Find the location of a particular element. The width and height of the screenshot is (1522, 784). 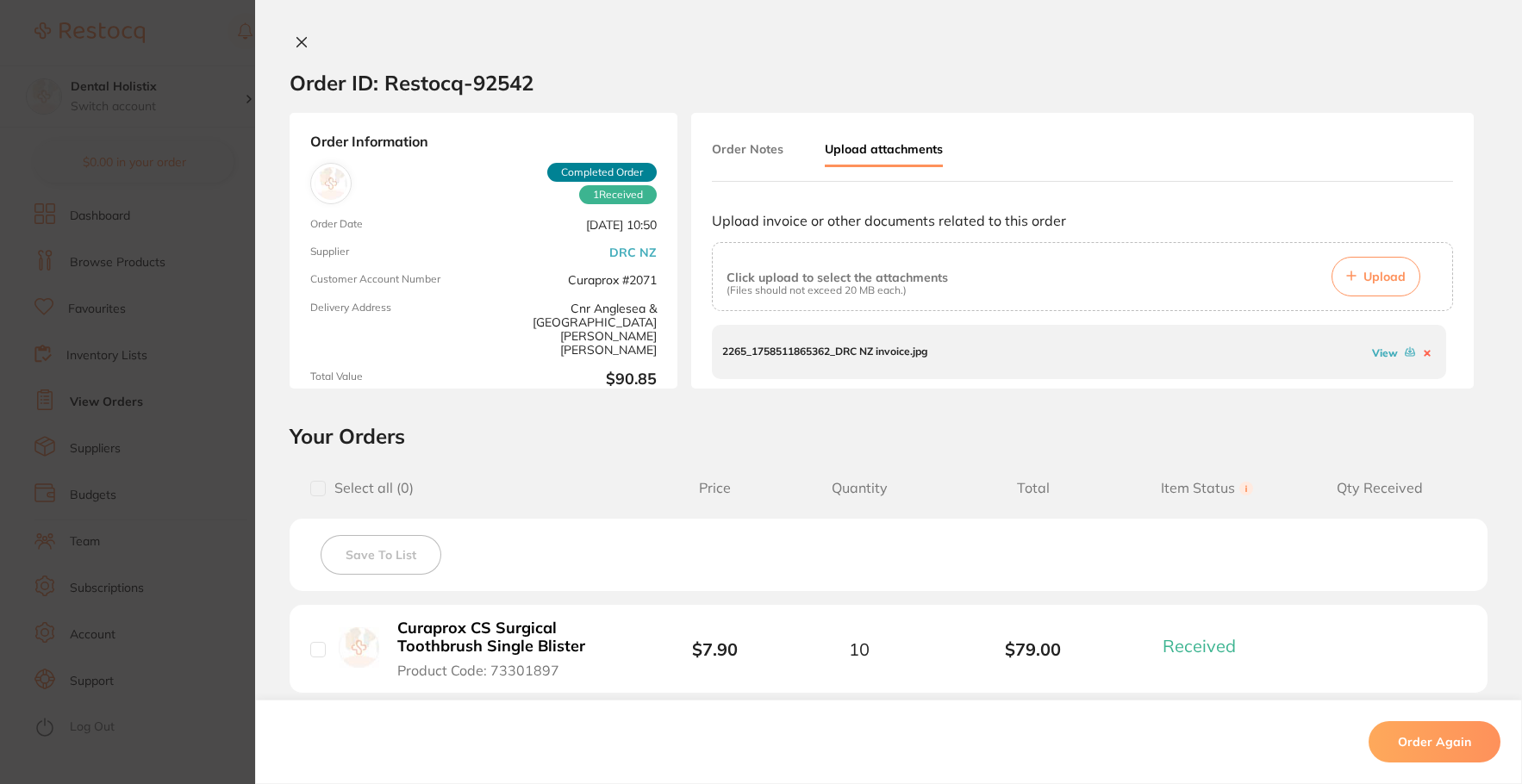

span: Upload is located at coordinates (1384, 277).